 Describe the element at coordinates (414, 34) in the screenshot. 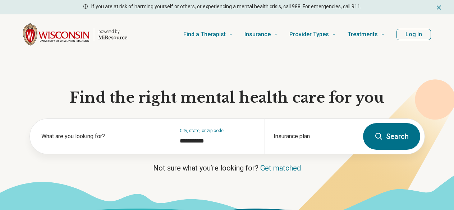

I see `button: Log In` at that location.